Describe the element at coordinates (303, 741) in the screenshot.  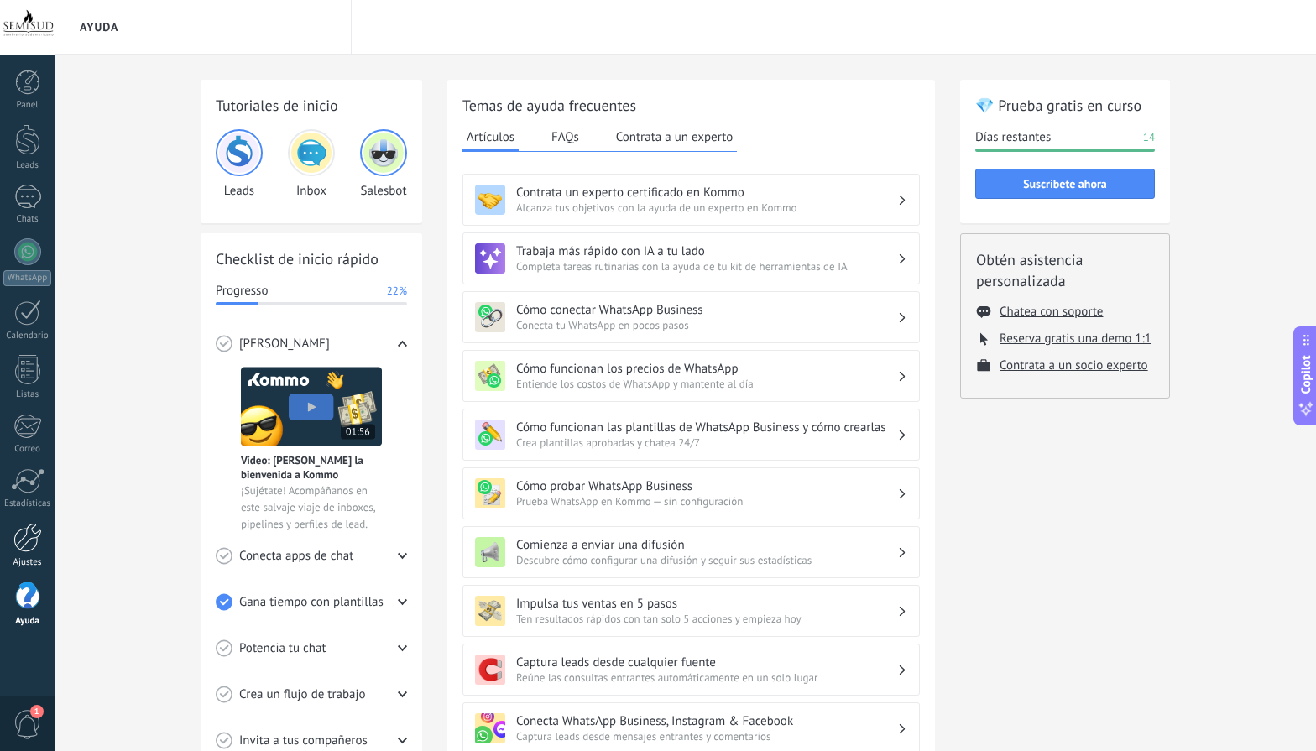
I see `span: Invita a tus compañeros` at that location.